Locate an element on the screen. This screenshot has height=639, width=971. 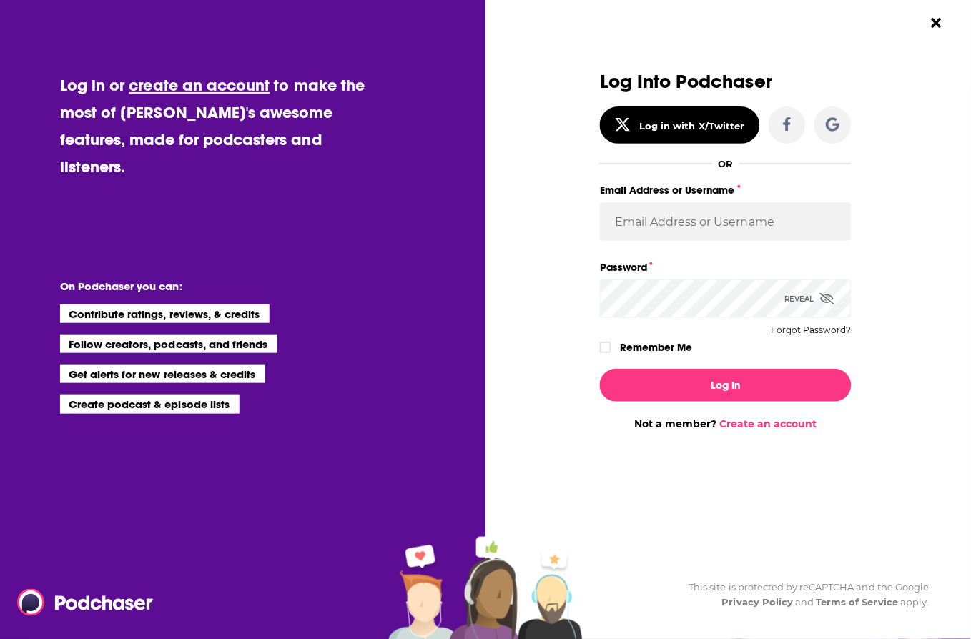
div: Not a member? is located at coordinates (726, 424).